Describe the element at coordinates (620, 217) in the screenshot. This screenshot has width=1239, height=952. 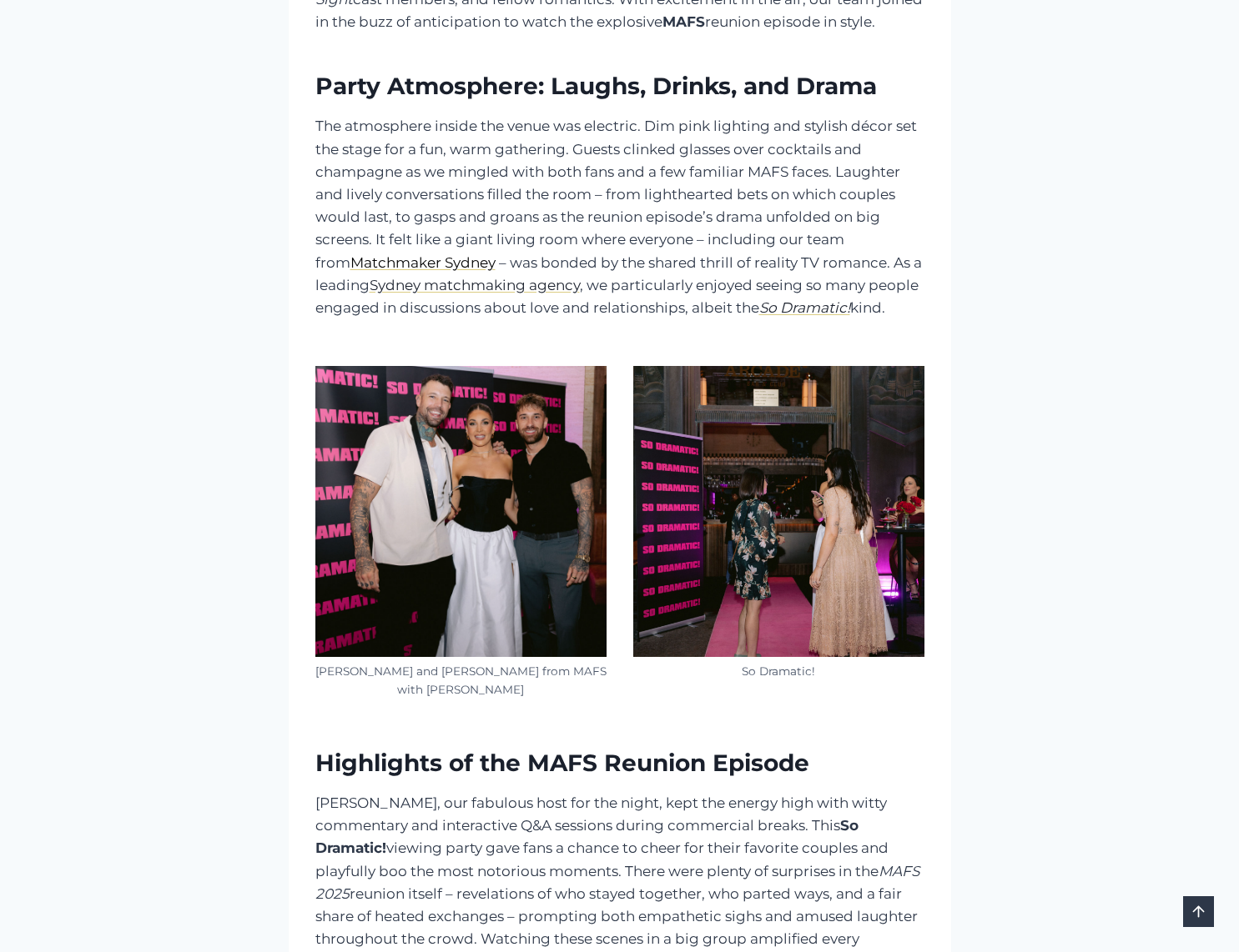
I see `p: The atmosphere inside the venue was electric. Dim pink lighting and stylish décor set the stage f...` at that location.